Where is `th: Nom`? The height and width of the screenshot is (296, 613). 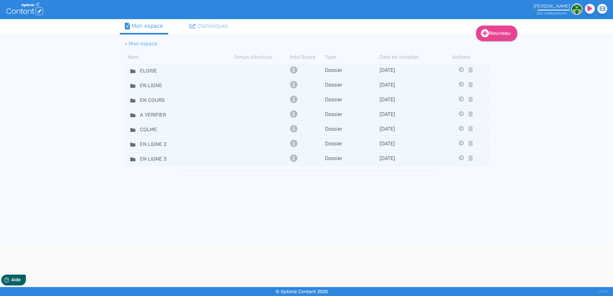
th: Nom is located at coordinates (179, 57).